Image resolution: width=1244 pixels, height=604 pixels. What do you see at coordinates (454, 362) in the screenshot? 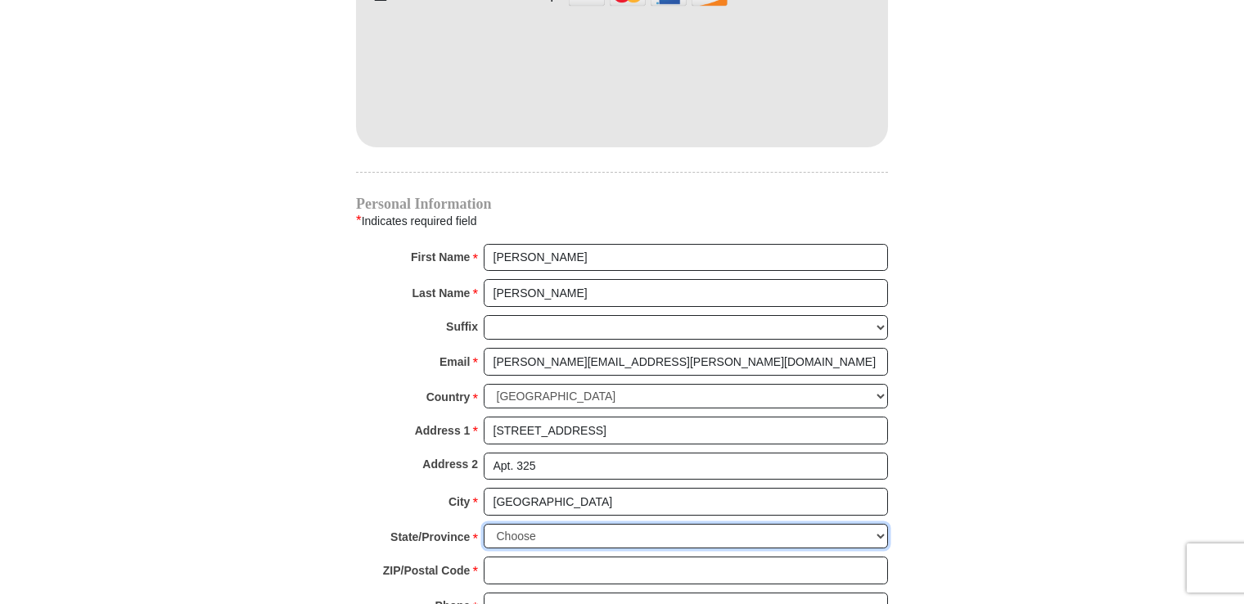
I see `strong: Email` at bounding box center [454, 362].